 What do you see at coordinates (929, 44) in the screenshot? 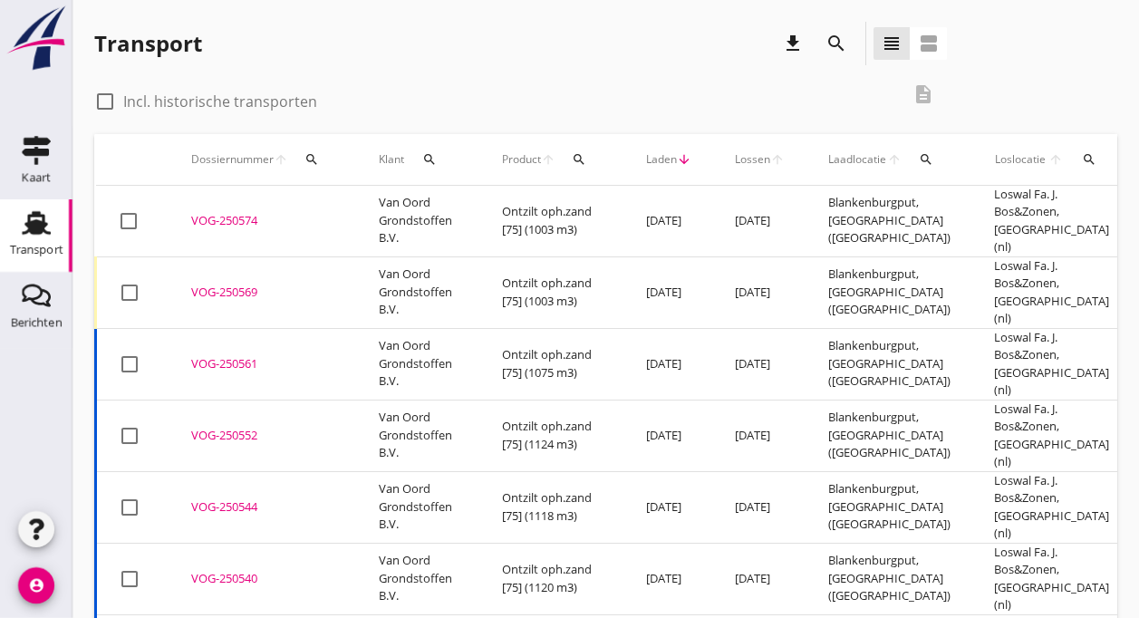
I see `i: view_agenda` at bounding box center [929, 44].